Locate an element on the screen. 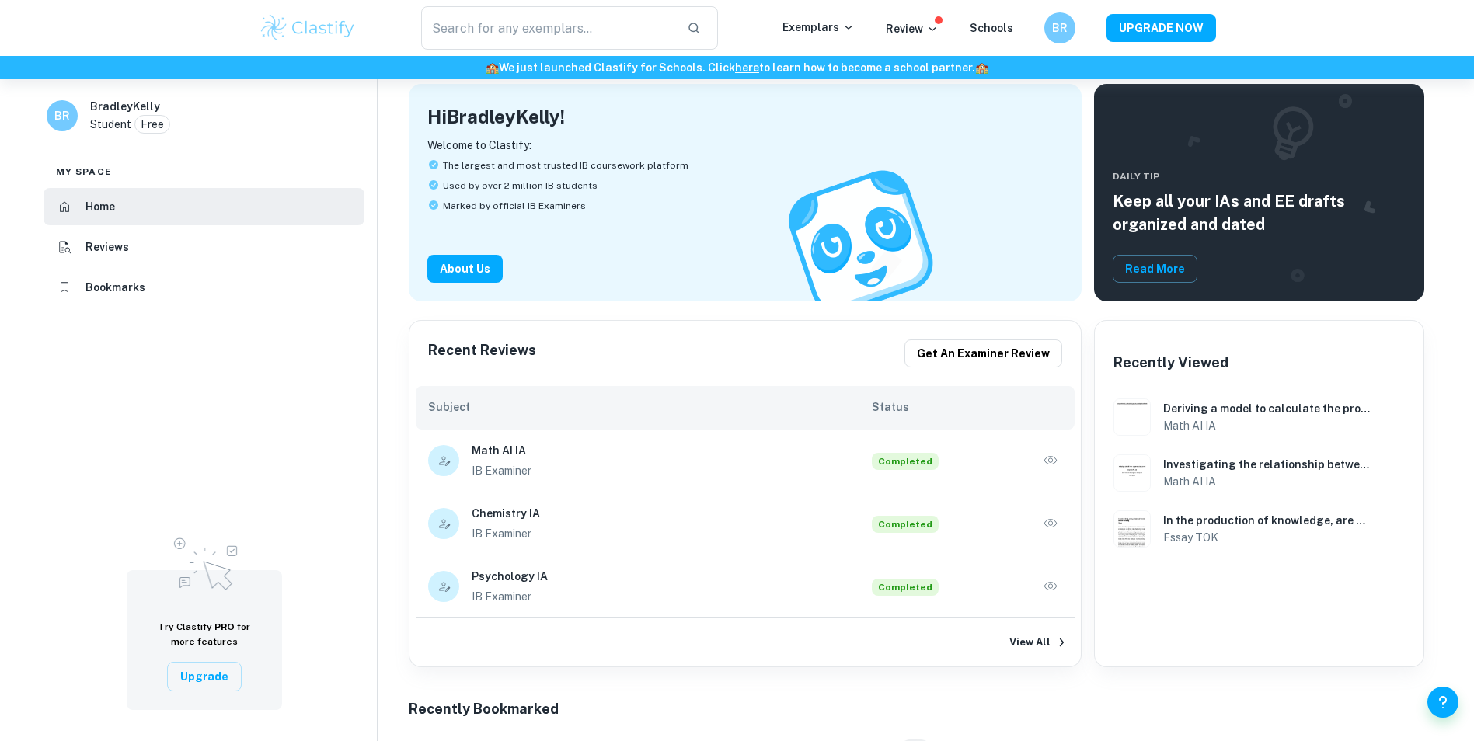  button: Upgrade is located at coordinates (204, 677).